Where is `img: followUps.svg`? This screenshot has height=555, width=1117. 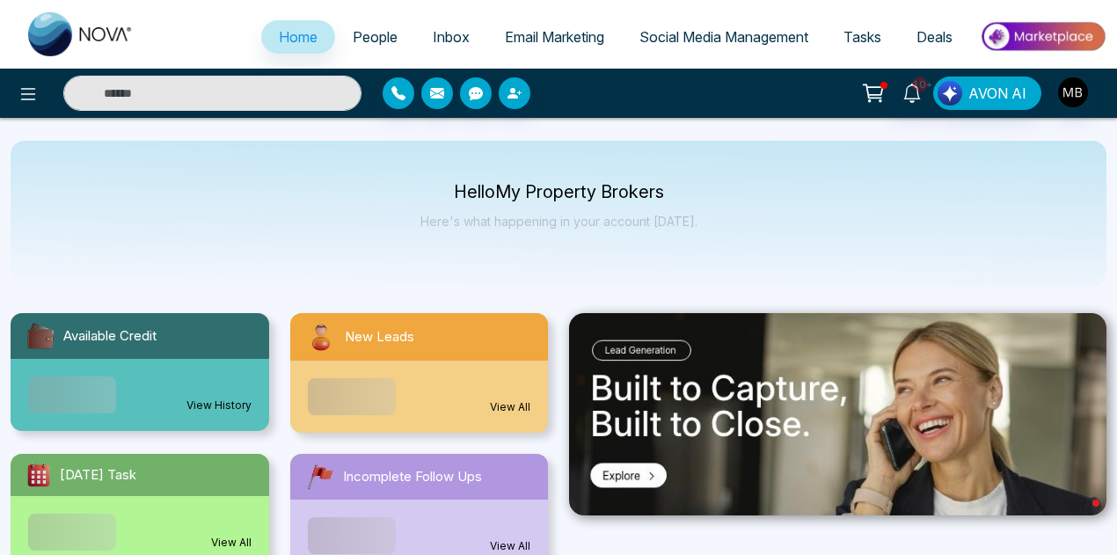
img: followUps.svg is located at coordinates (320, 477).